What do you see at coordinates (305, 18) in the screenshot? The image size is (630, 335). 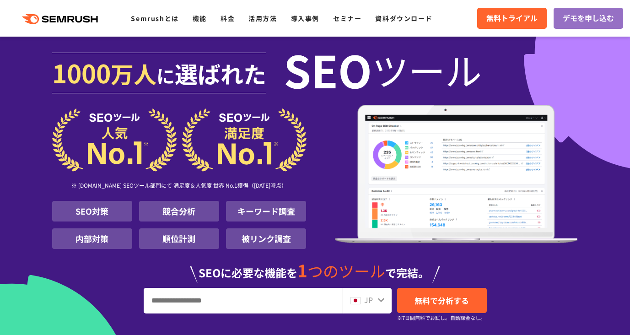 I see `a: 導入事例` at bounding box center [305, 18].